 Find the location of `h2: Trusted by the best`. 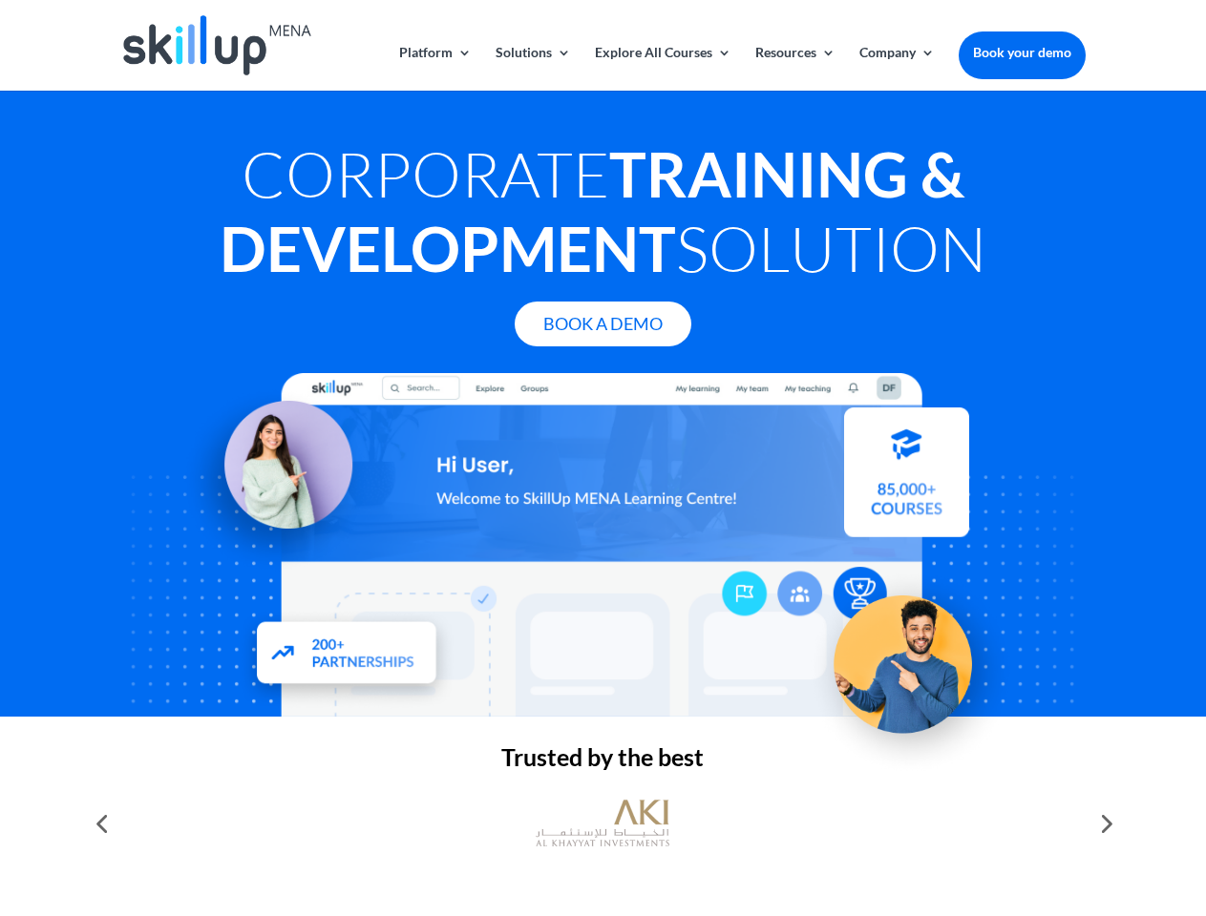

h2: Trusted by the best is located at coordinates (602, 762).